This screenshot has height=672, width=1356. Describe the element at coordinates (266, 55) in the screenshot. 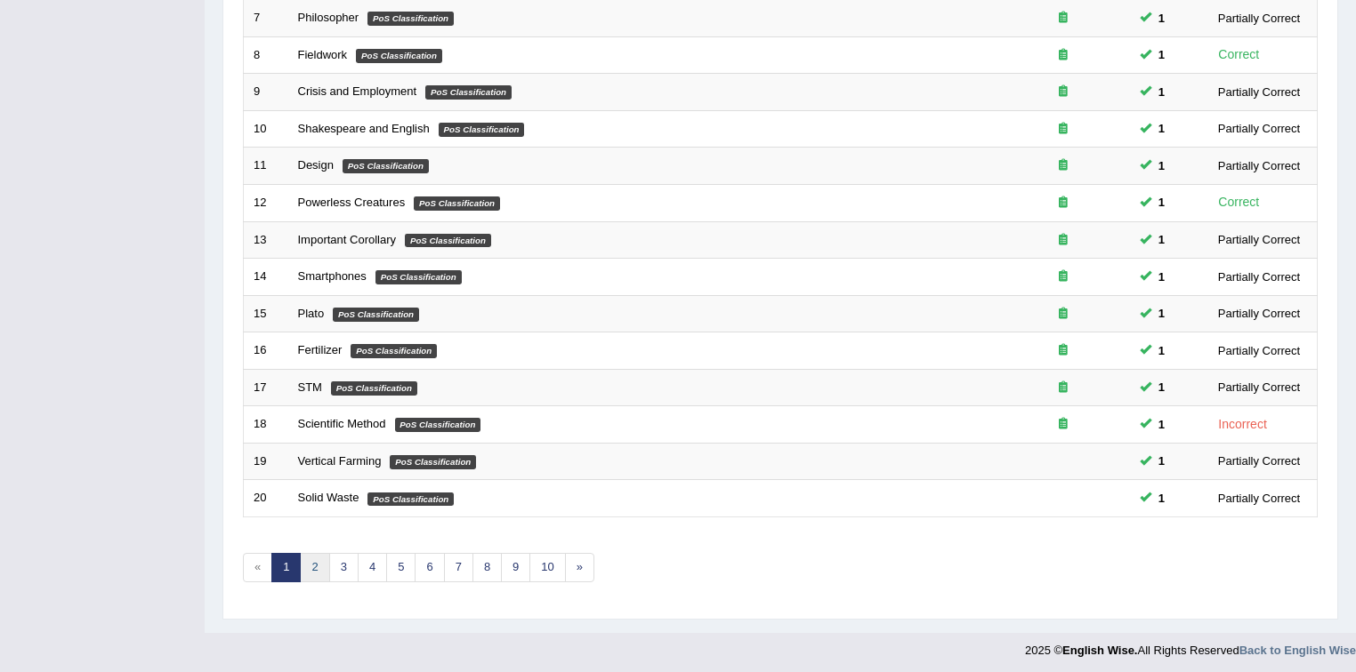

I see `td: 8` at that location.